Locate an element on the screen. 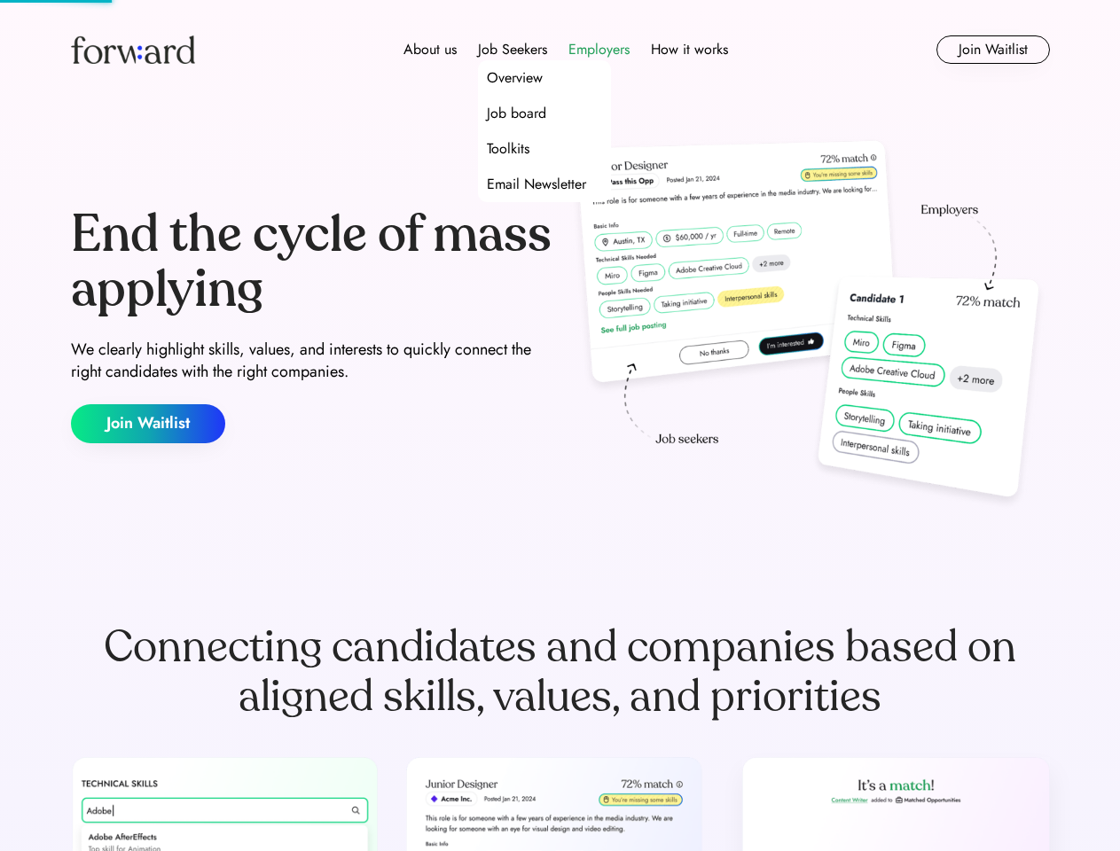 This screenshot has width=1120, height=851. div: Connecting candidates and companies based on aligned skills, values, and priorities is located at coordinates (560, 672).